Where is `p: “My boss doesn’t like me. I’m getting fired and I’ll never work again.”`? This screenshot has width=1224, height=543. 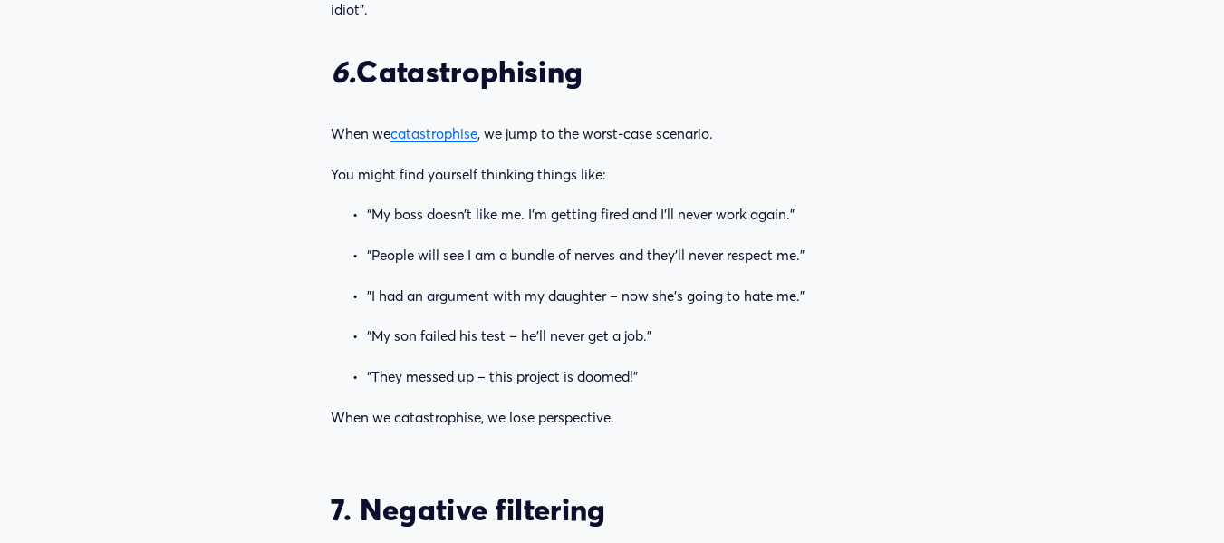
p: “My boss doesn’t like me. I’m getting fired and I’ll never work again.” is located at coordinates (630, 215).